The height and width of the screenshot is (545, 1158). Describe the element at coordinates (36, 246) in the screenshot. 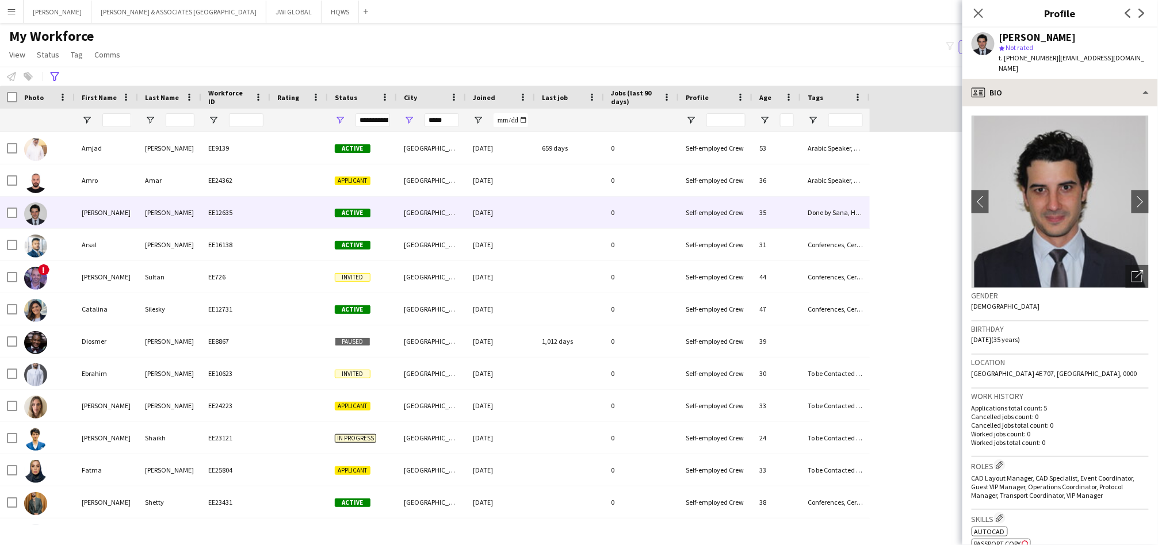

I see `img: Arsal Hassan` at that location.